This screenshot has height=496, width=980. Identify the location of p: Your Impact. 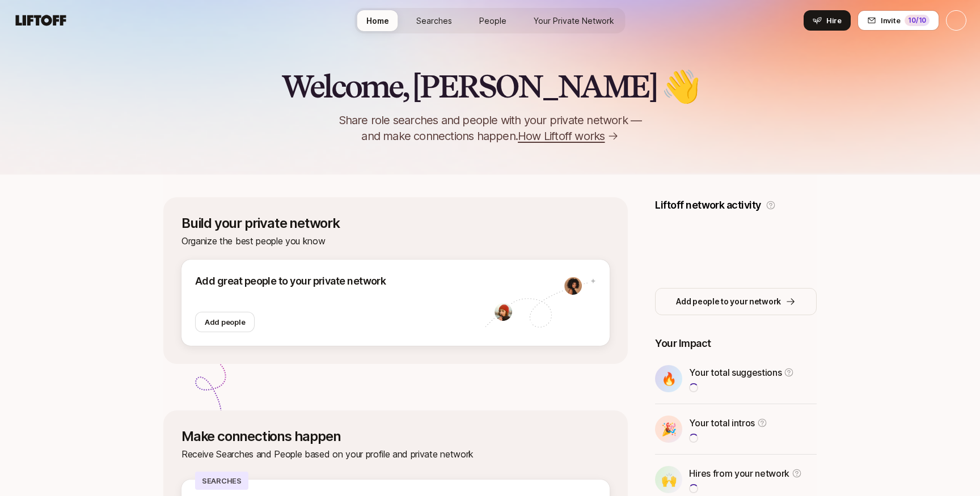
(736, 344).